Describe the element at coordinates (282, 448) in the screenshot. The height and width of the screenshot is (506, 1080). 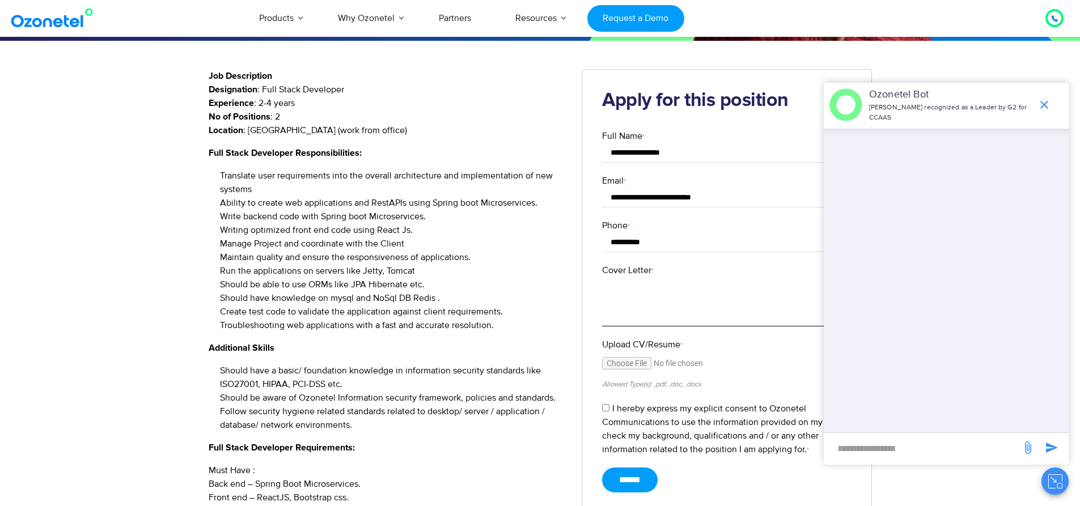
I see `strong: Full Stack Developer Requirements:` at that location.